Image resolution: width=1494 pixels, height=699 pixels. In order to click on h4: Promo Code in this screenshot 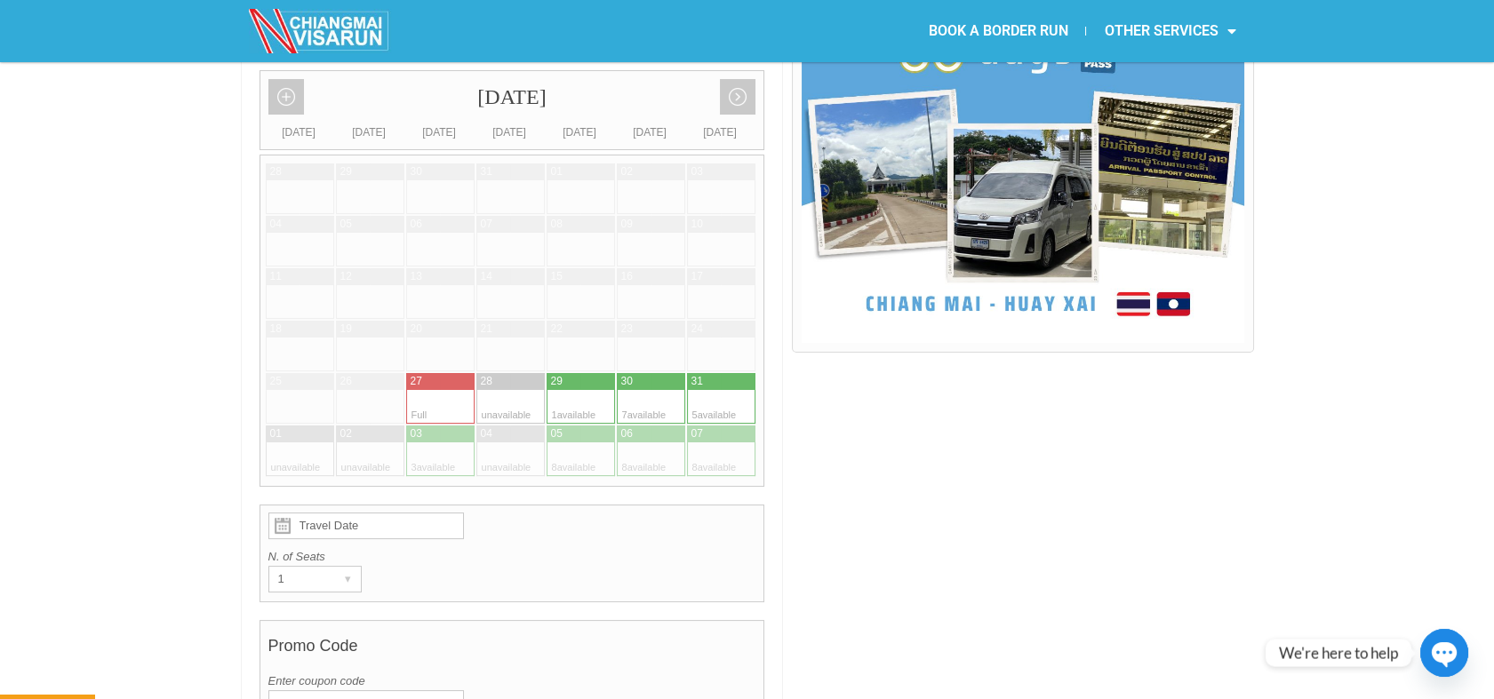, I will do `click(512, 651)`.